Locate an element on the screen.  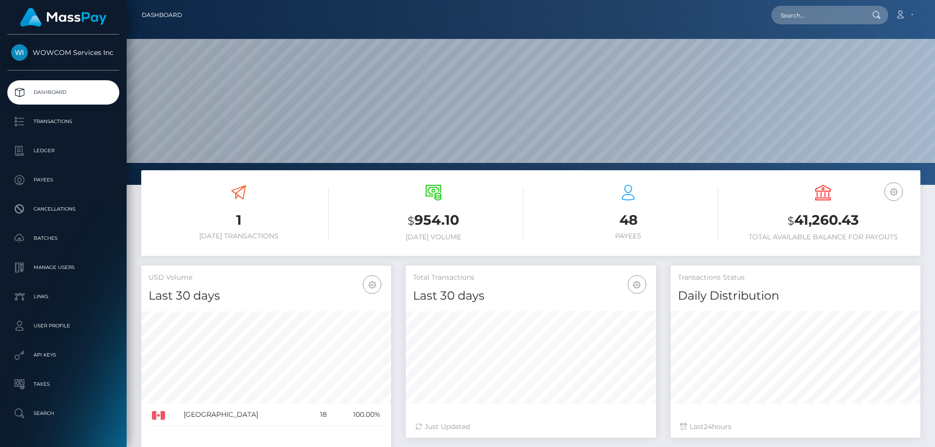
a: Payees is located at coordinates (63, 180).